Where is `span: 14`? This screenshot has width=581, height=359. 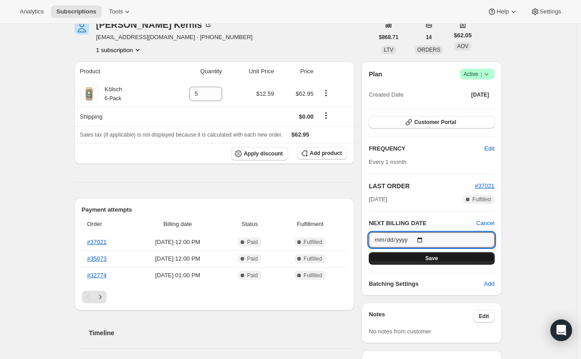 span: 14 is located at coordinates (429, 37).